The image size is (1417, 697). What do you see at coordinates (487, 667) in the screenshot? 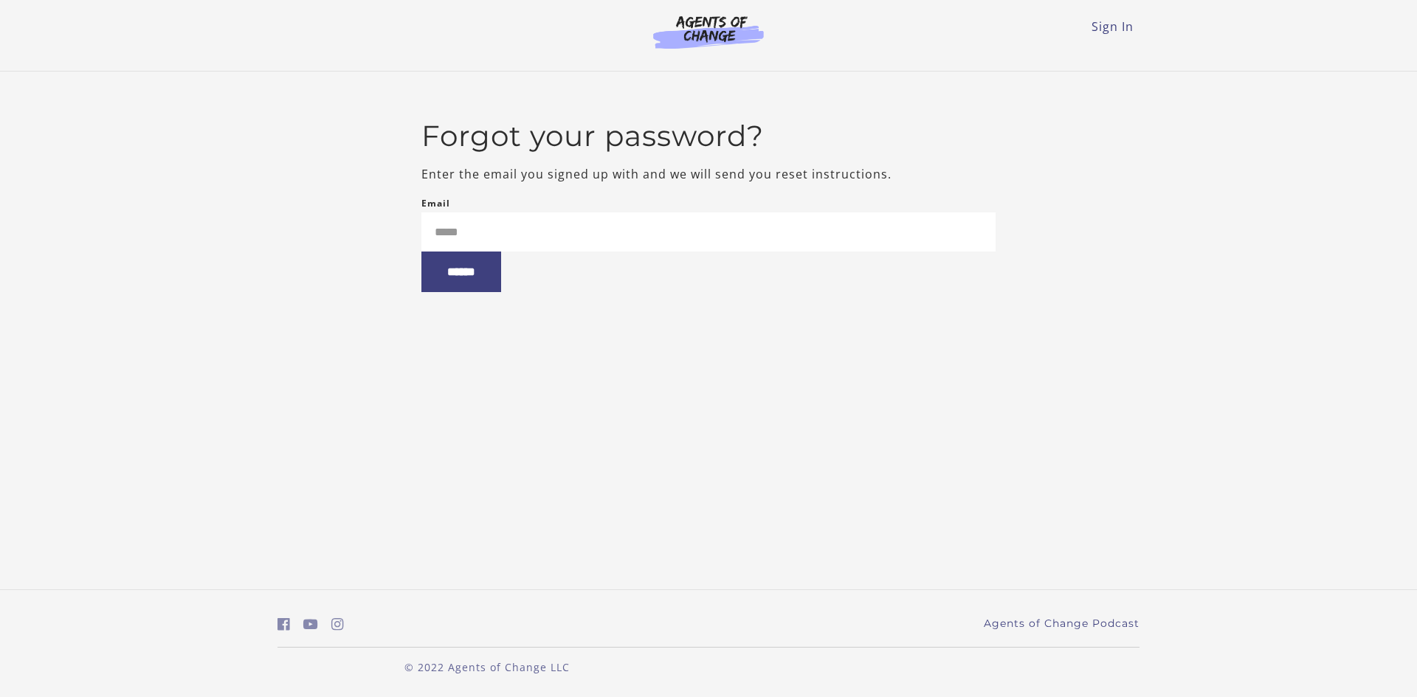
I see `p: © 2022 Agents of Change LLC` at bounding box center [487, 667].